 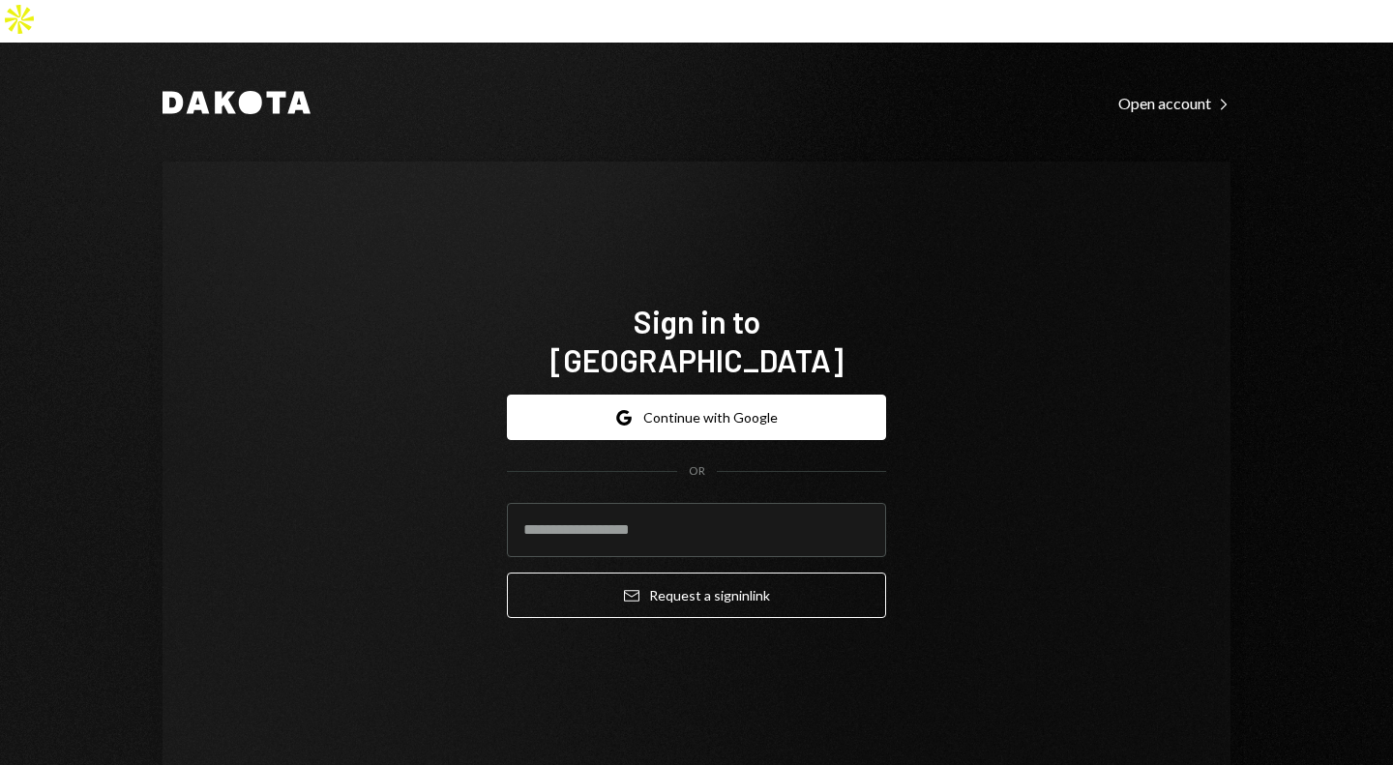 What do you see at coordinates (696, 417) in the screenshot?
I see `button: Continue with Google` at bounding box center [696, 417].